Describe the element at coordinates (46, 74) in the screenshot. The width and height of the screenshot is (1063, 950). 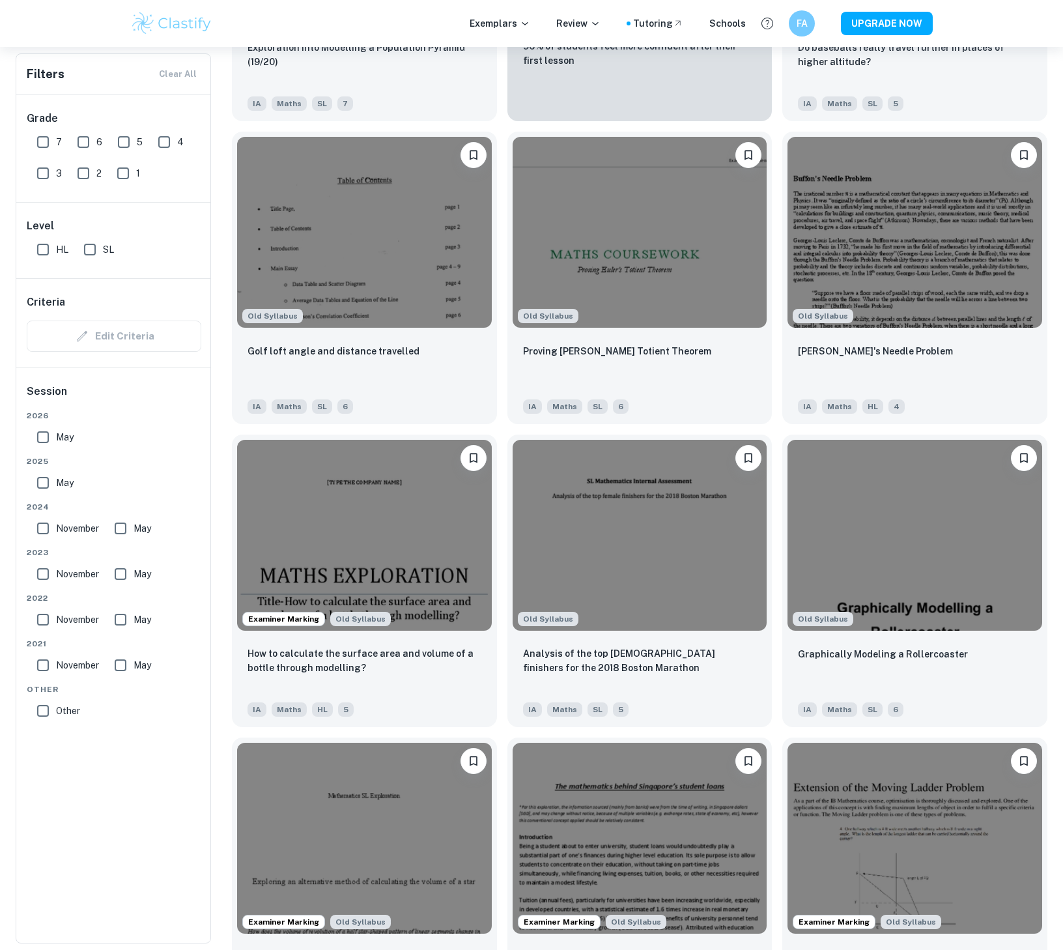
I see `h6: Filters` at that location.